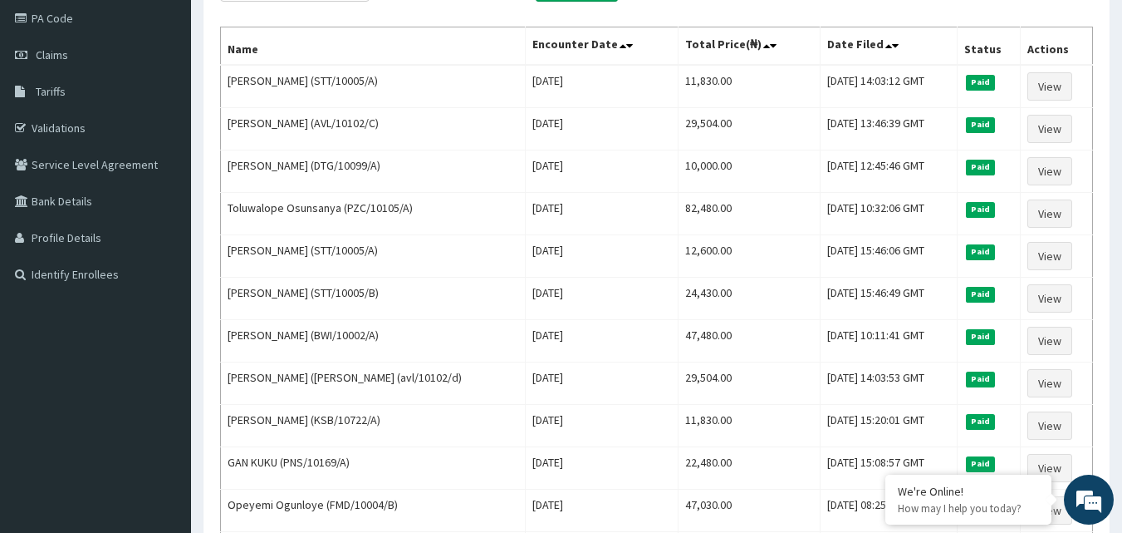 The height and width of the screenshot is (533, 1122). What do you see at coordinates (749, 298) in the screenshot?
I see `td: 24,430.00` at bounding box center [749, 298].